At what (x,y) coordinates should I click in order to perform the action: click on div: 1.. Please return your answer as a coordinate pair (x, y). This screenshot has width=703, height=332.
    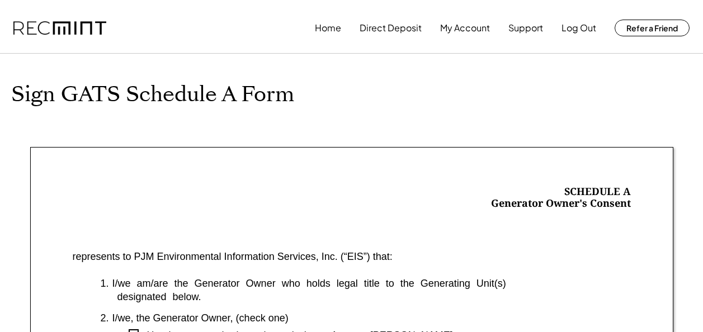
    Looking at the image, I should click on (105, 284).